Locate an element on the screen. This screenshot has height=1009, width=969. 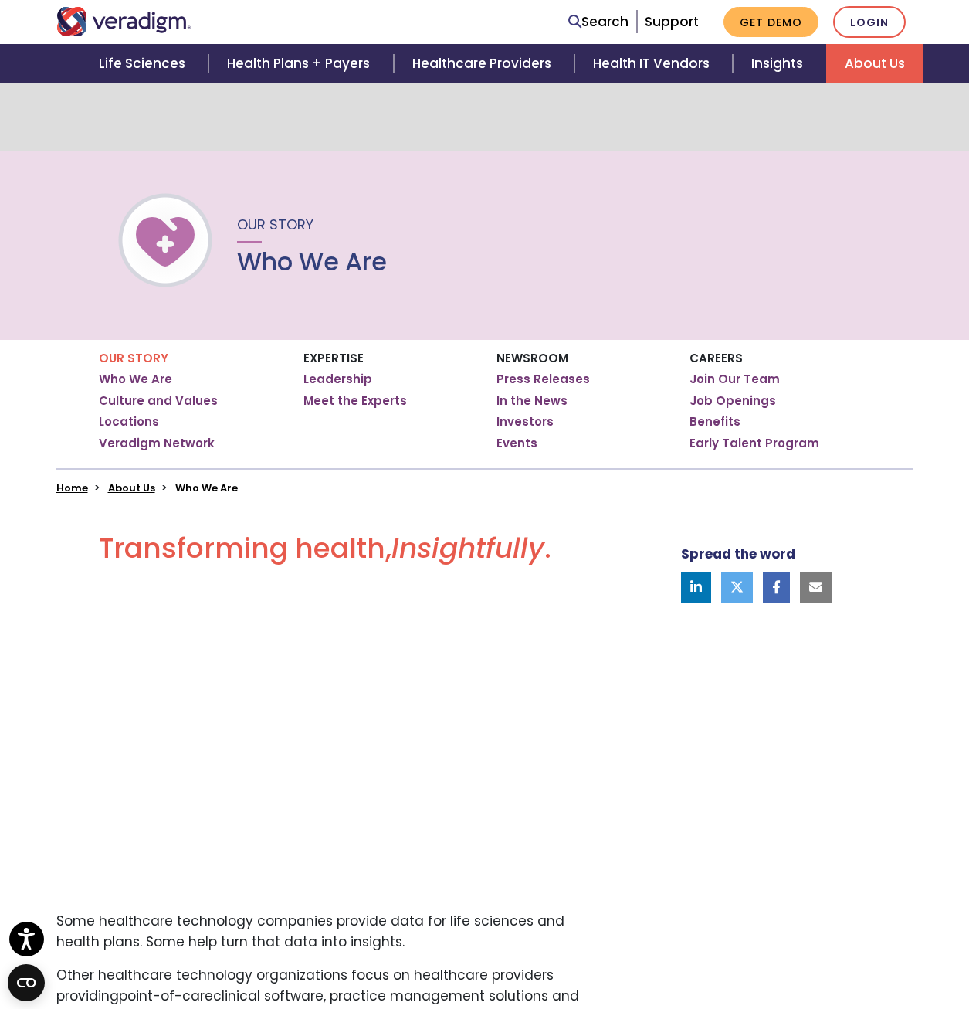
a: Veradigm Network is located at coordinates (157, 443).